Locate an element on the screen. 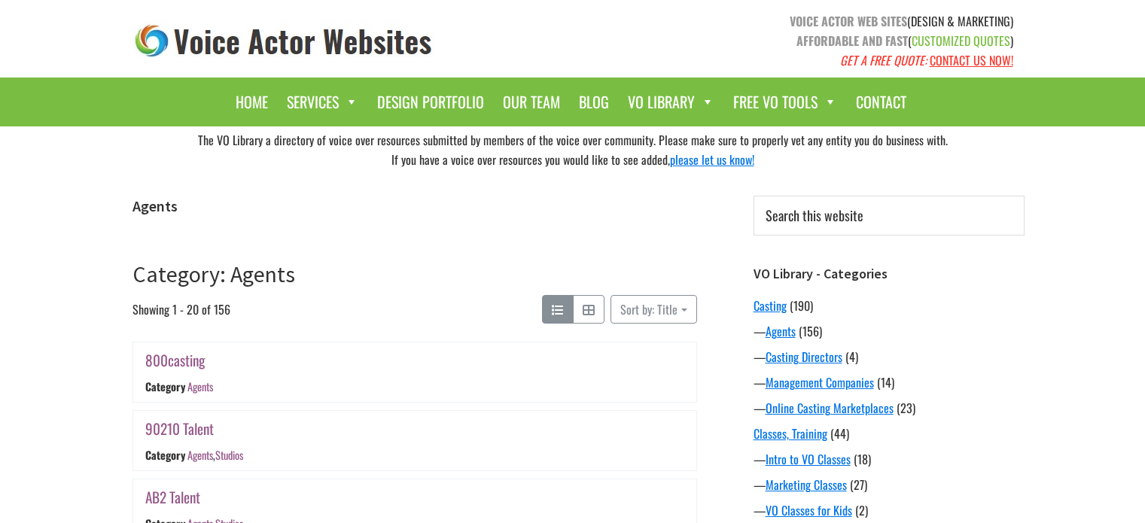 The image size is (1145, 523). strong: AFFORDABLE AND FAST is located at coordinates (852, 41).